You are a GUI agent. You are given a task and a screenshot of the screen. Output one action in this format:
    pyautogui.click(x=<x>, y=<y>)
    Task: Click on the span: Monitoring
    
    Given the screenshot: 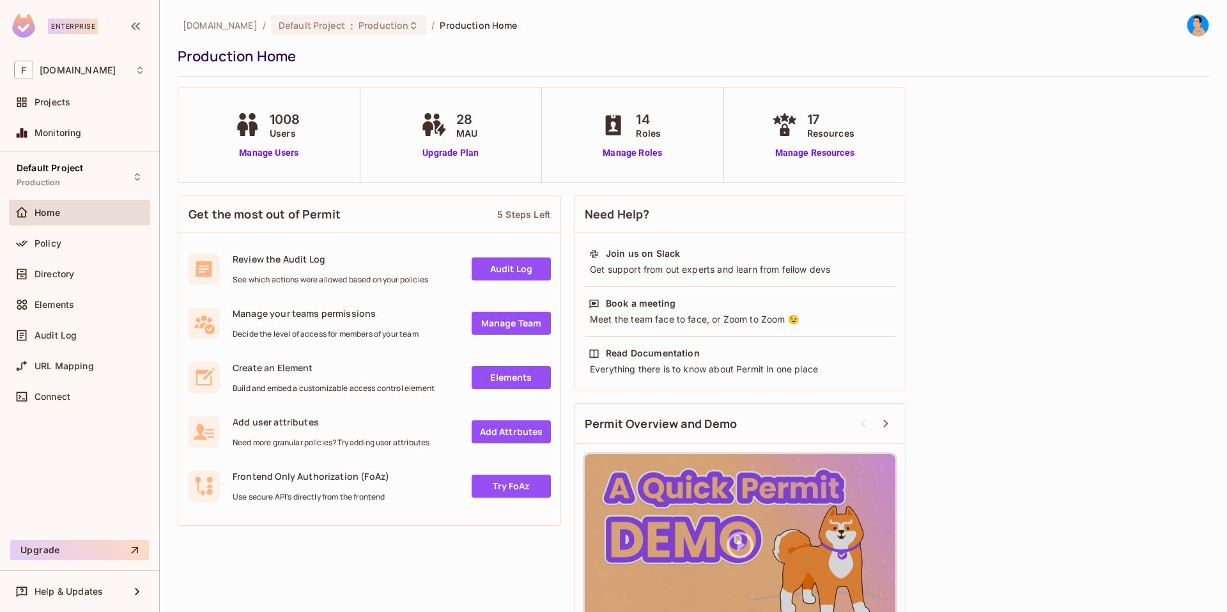 What is the action you would take?
    pyautogui.click(x=58, y=133)
    